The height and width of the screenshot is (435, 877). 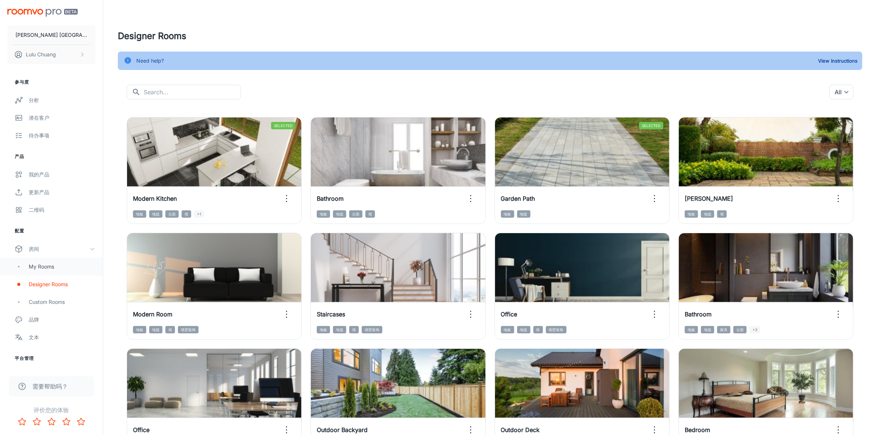 What do you see at coordinates (724, 330) in the screenshot?
I see `span: 家具` at bounding box center [724, 330].